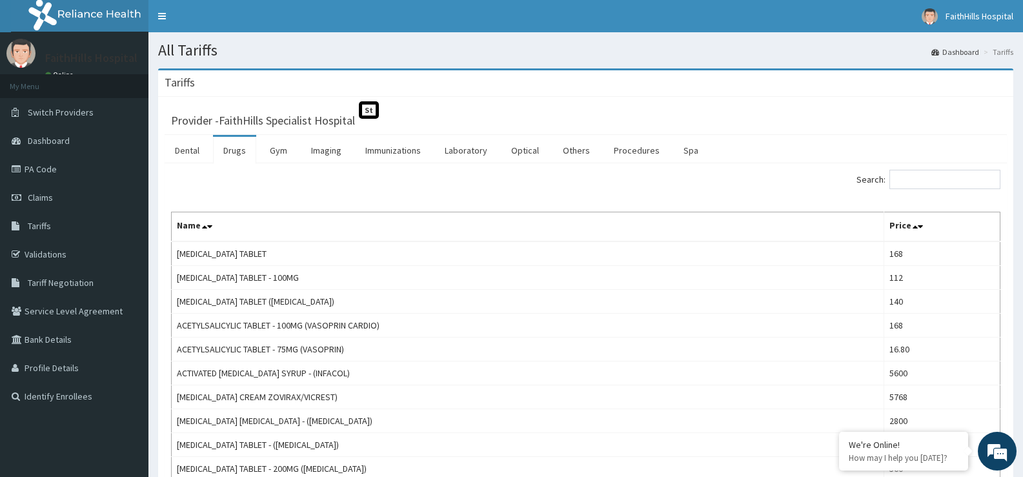  Describe the element at coordinates (278, 150) in the screenshot. I see `a: Gym` at that location.